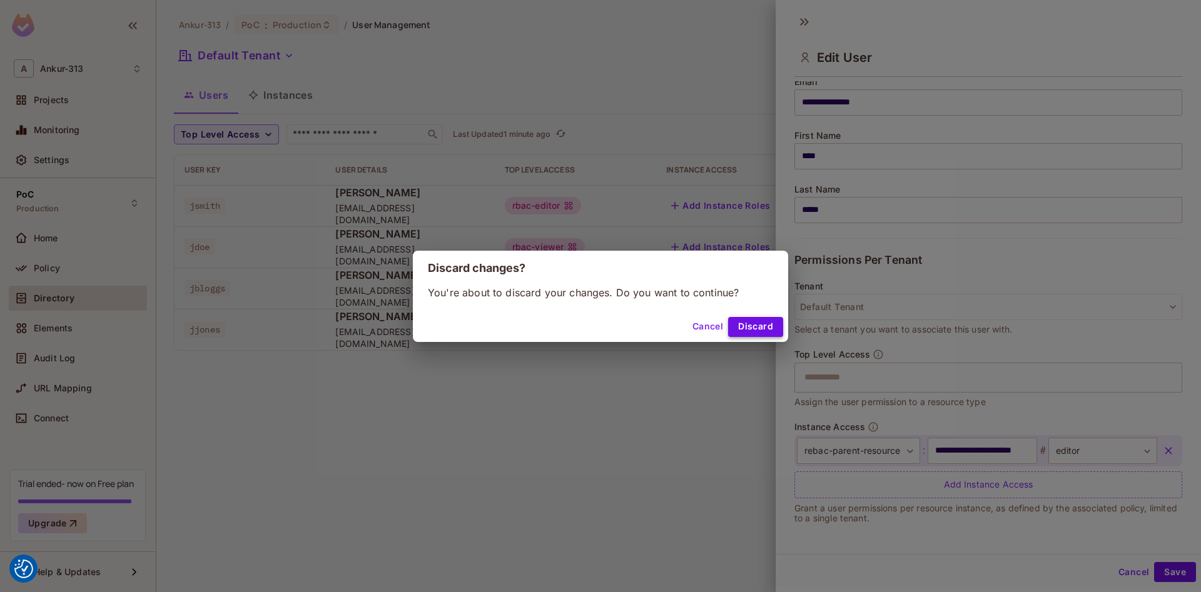  I want to click on button: Consent Preferences, so click(24, 569).